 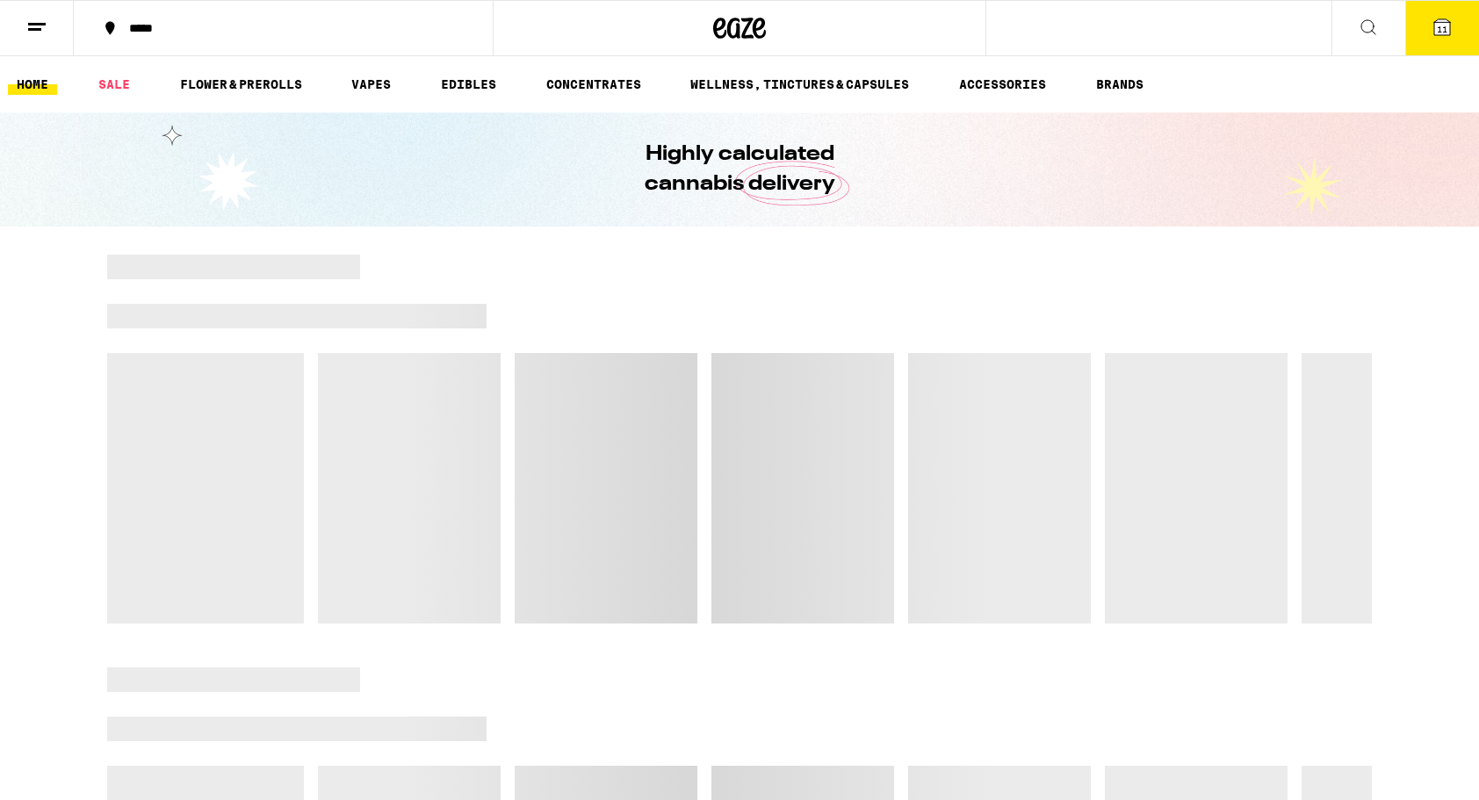 I want to click on a: CONCENTRATES, so click(x=594, y=84).